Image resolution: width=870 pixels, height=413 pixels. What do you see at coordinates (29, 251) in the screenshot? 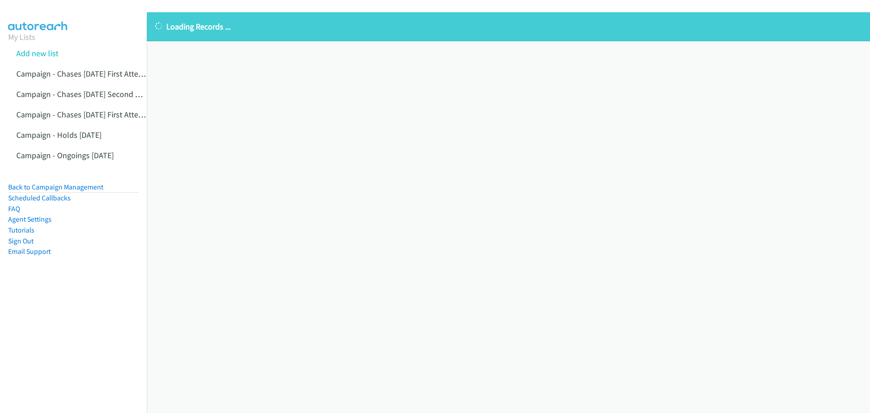
I see `a: Email Support` at bounding box center [29, 251].